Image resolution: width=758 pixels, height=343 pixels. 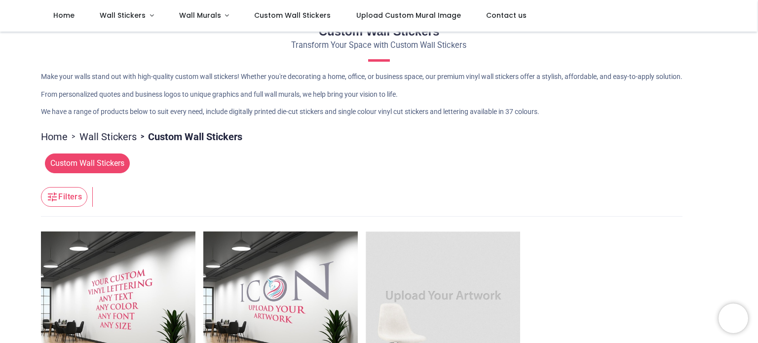 I want to click on p: We have a range of products below to suit every need, include digitally printed die-cut stickers ..., so click(x=379, y=112).